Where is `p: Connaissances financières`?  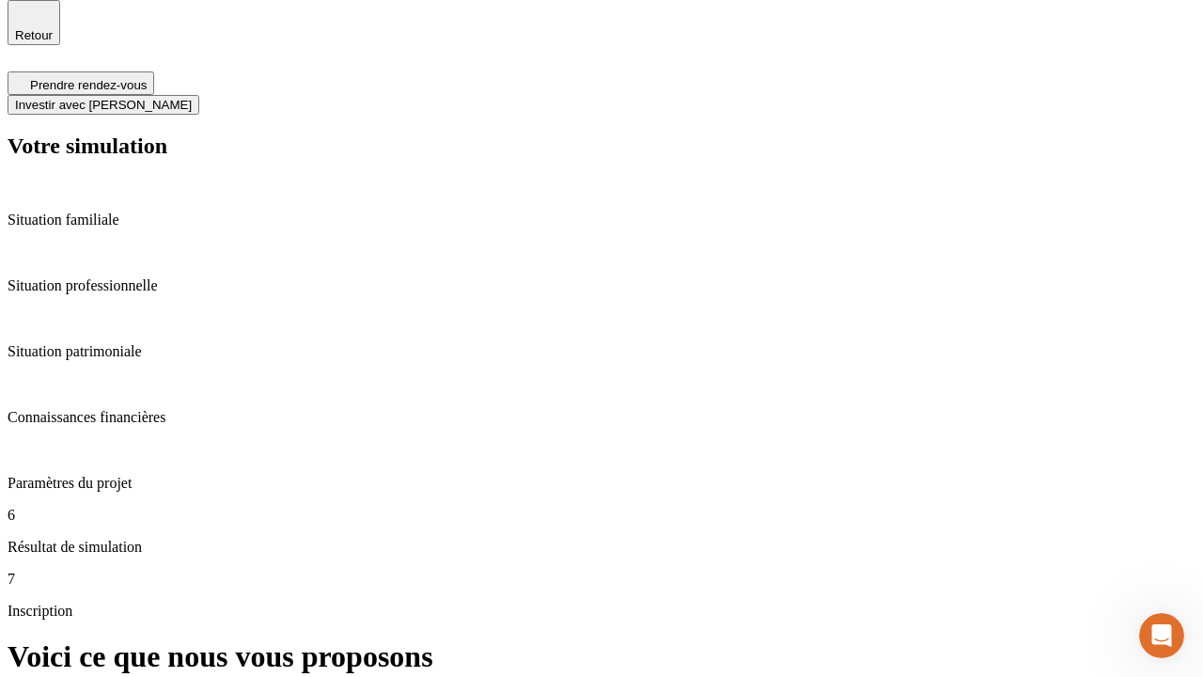 p: Connaissances financières is located at coordinates (601, 417).